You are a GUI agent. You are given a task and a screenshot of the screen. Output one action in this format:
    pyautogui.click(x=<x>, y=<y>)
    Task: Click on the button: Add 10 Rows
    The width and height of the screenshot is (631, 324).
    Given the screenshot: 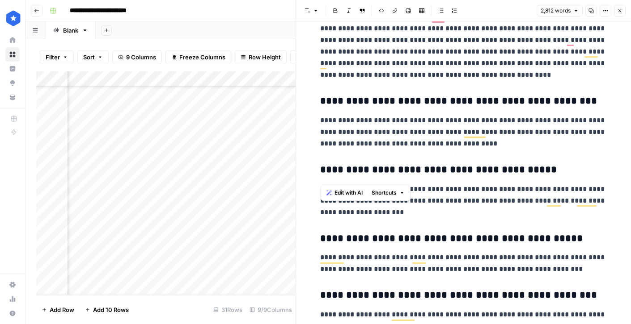 What is the action you would take?
    pyautogui.click(x=107, y=310)
    